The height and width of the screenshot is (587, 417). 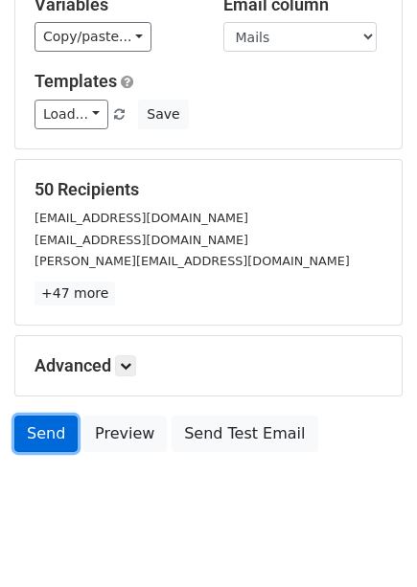 I want to click on h5: Advanced, so click(x=208, y=366).